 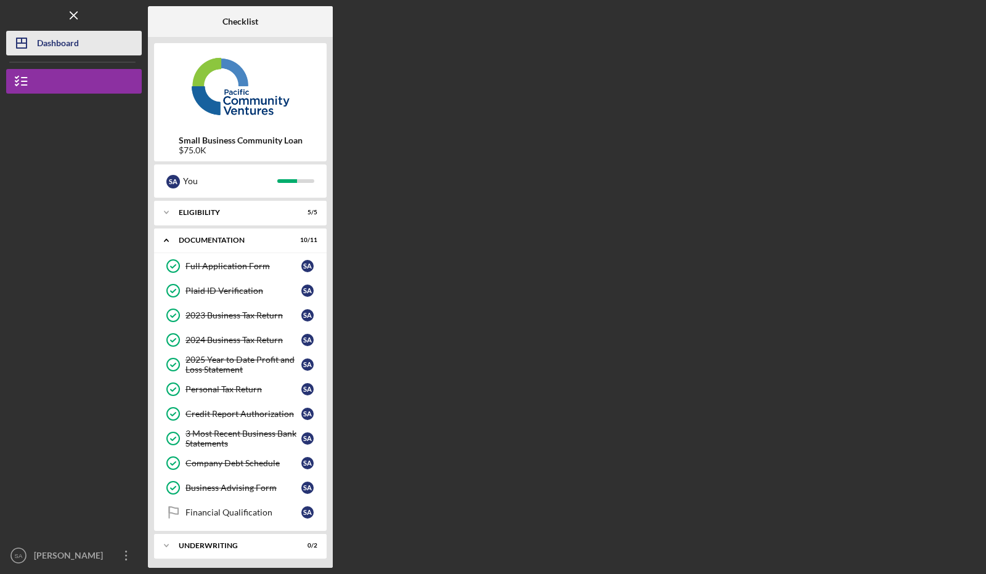 I want to click on img: Product logo, so click(x=240, y=86).